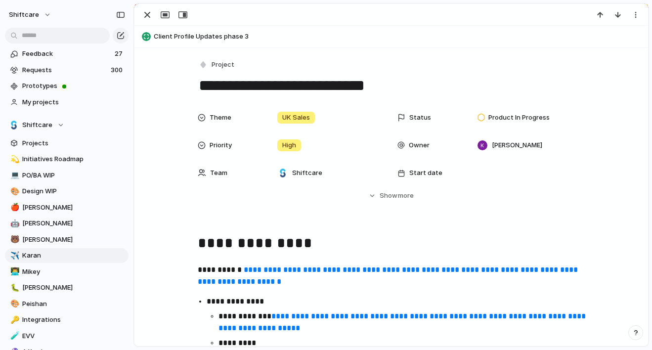 This screenshot has height=350, width=652. Describe the element at coordinates (118, 70) in the screenshot. I see `span: 300` at that location.